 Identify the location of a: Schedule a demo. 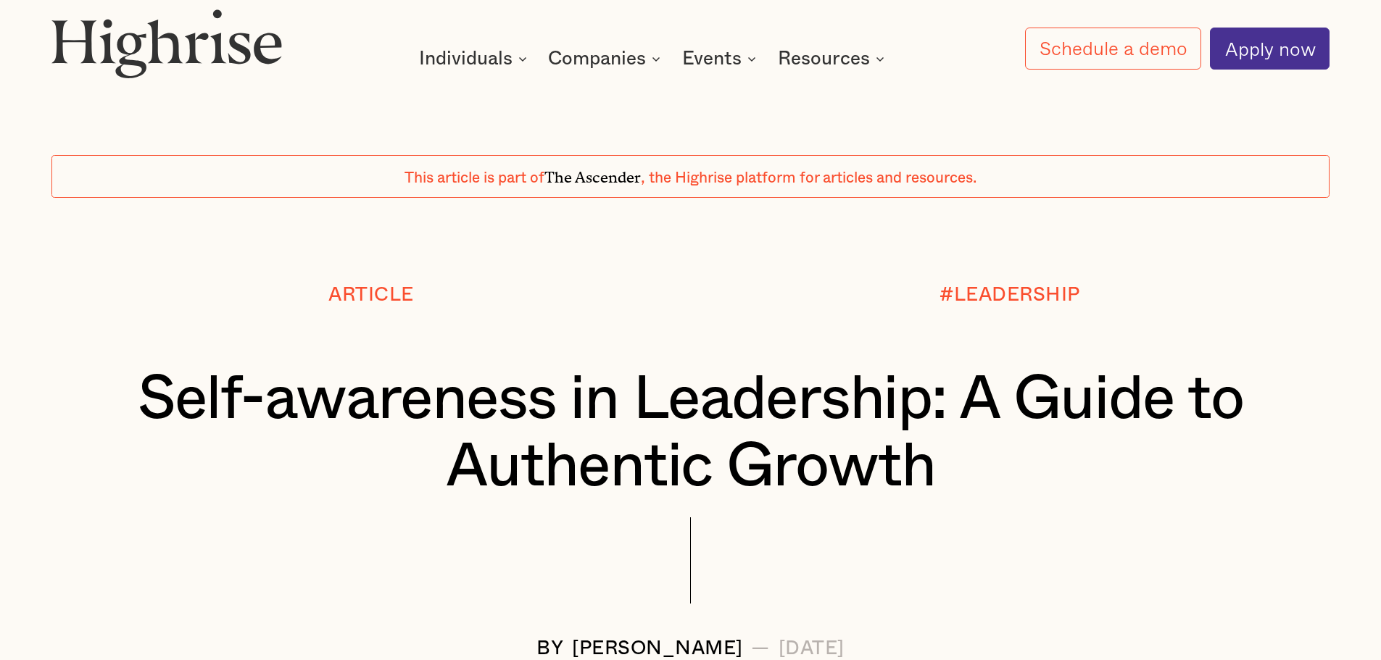
(1113, 48).